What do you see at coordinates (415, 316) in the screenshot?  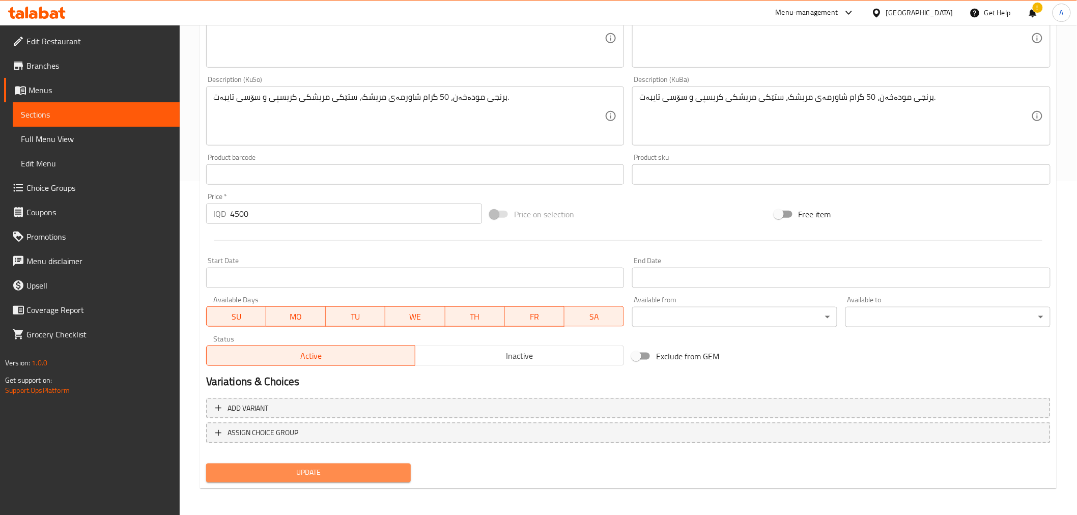 I see `button: WE` at bounding box center [415, 316].